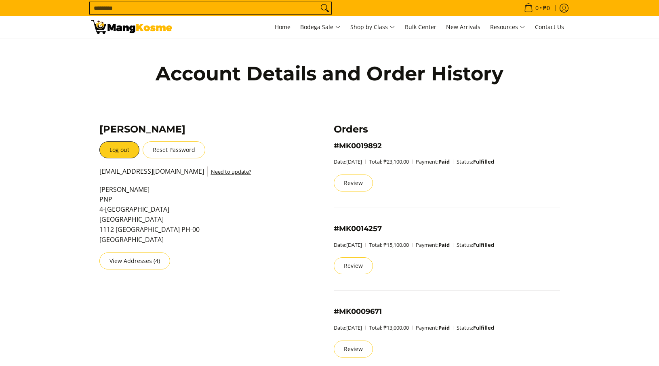 The image size is (659, 366). I want to click on span: New Arrivals, so click(463, 27).